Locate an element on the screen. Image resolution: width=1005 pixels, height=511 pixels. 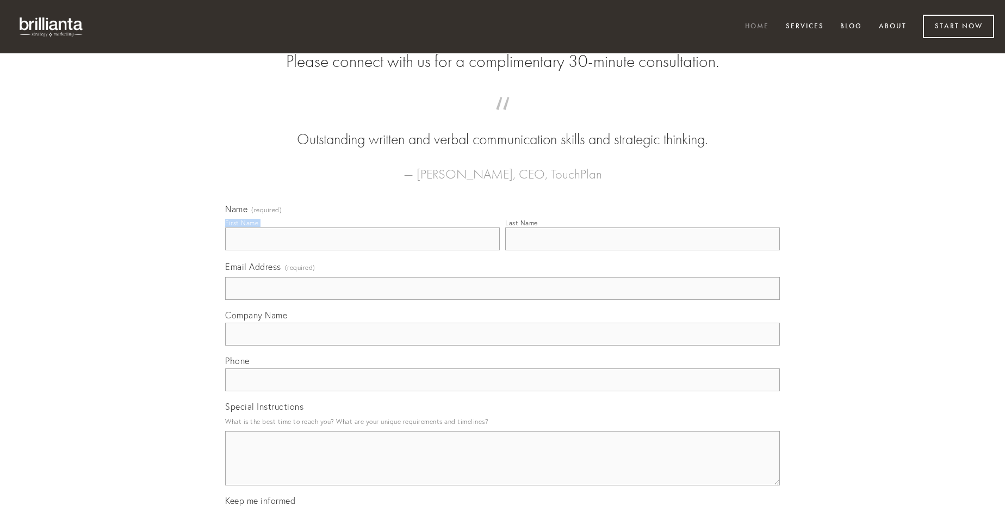
a: Blog is located at coordinates (851, 27).